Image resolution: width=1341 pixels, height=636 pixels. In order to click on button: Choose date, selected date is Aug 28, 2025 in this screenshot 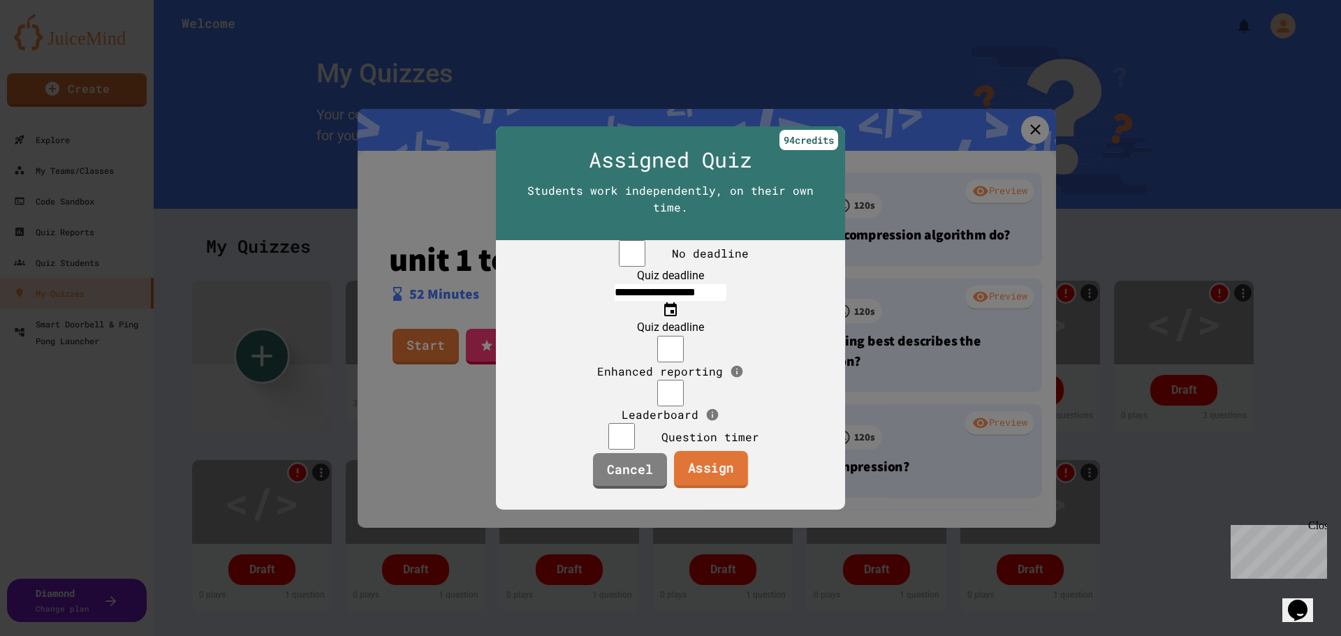, I will do `click(671, 310)`.